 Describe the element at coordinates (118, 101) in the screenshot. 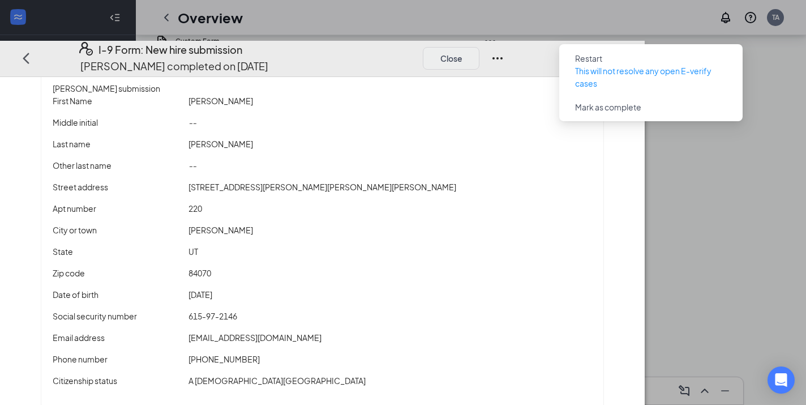

I see `p: First Name` at that location.